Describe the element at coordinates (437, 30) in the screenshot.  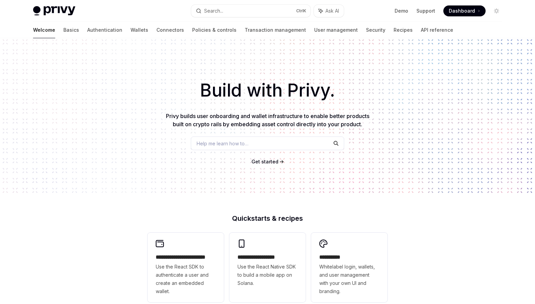
I see `a: API reference` at that location.